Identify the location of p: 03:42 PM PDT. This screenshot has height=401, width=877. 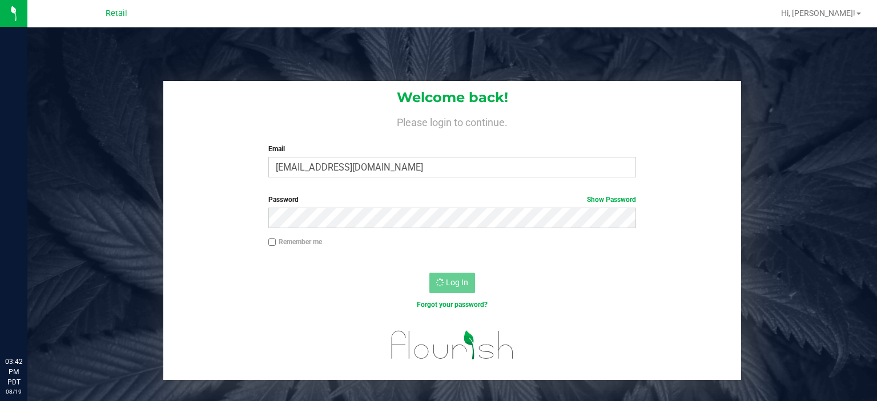
(14, 372).